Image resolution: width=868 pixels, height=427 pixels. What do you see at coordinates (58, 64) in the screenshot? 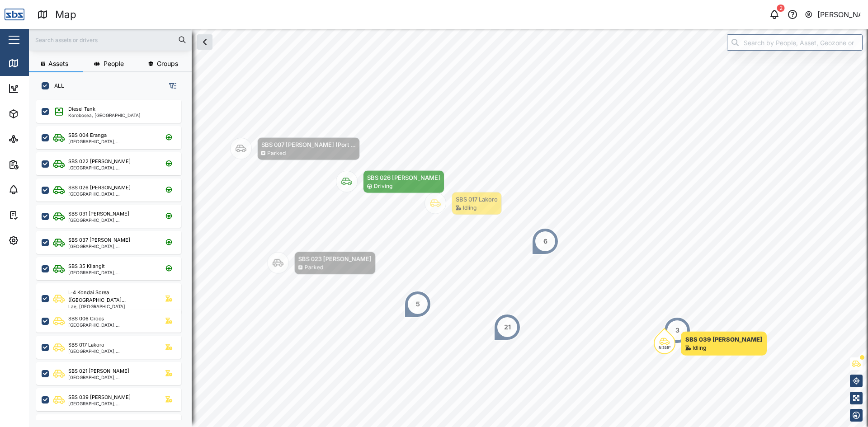
I see `span: Assets` at bounding box center [58, 64].